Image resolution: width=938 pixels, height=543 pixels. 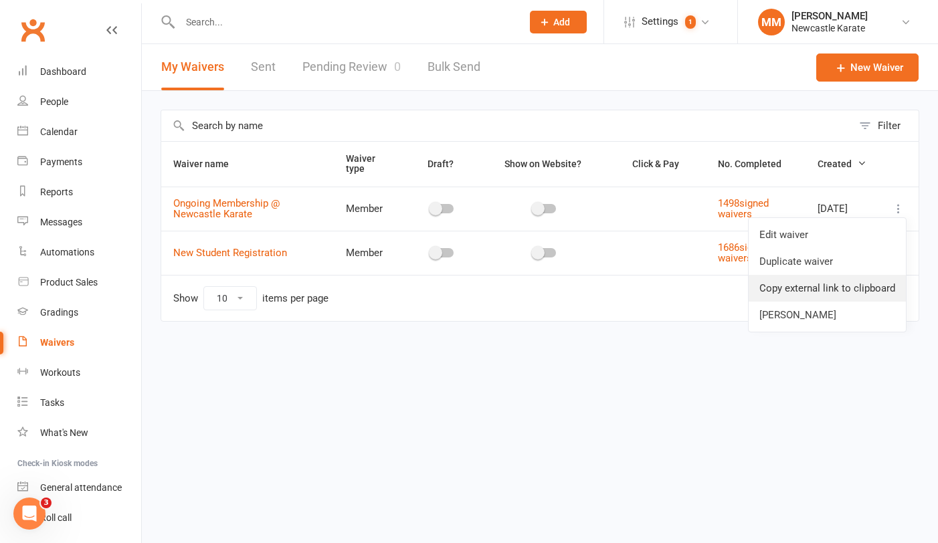 What do you see at coordinates (263, 67) in the screenshot?
I see `a: Sent` at bounding box center [263, 67].